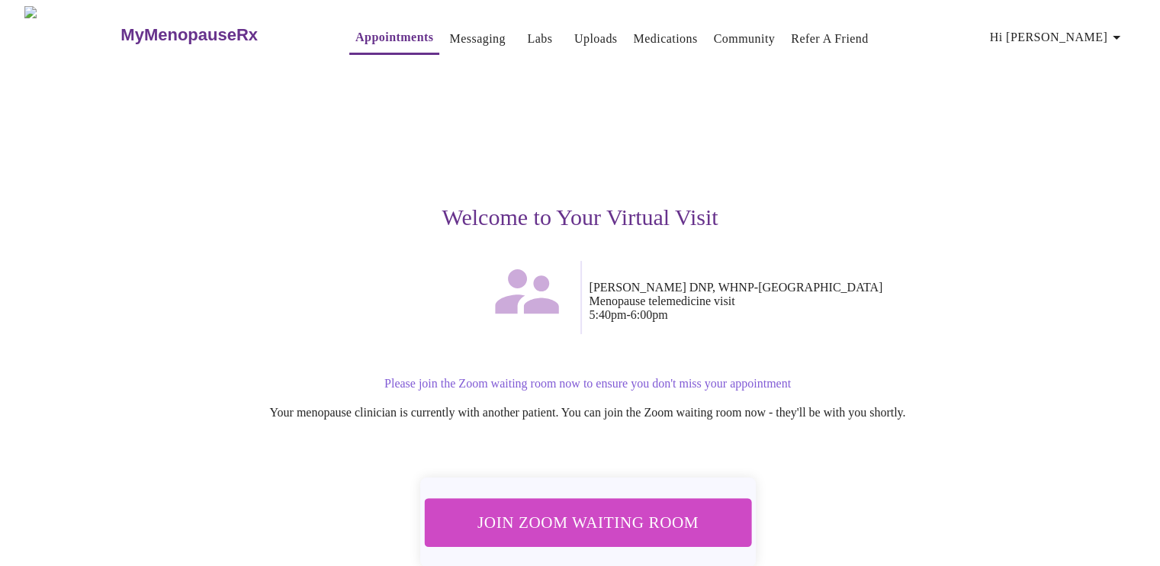 This screenshot has height=566, width=1160. What do you see at coordinates (665, 39) in the screenshot?
I see `button: Medications` at bounding box center [665, 39].